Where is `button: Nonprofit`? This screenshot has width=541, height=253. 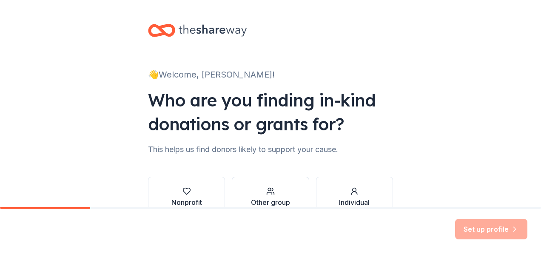
button: Nonprofit is located at coordinates (186, 197).